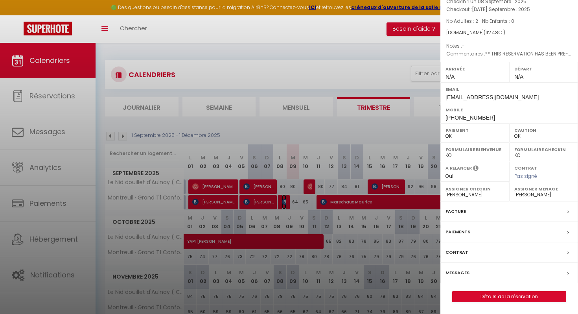 The image size is (578, 314). Describe the element at coordinates (543, 130) in the screenshot. I see `label: Caution` at that location.